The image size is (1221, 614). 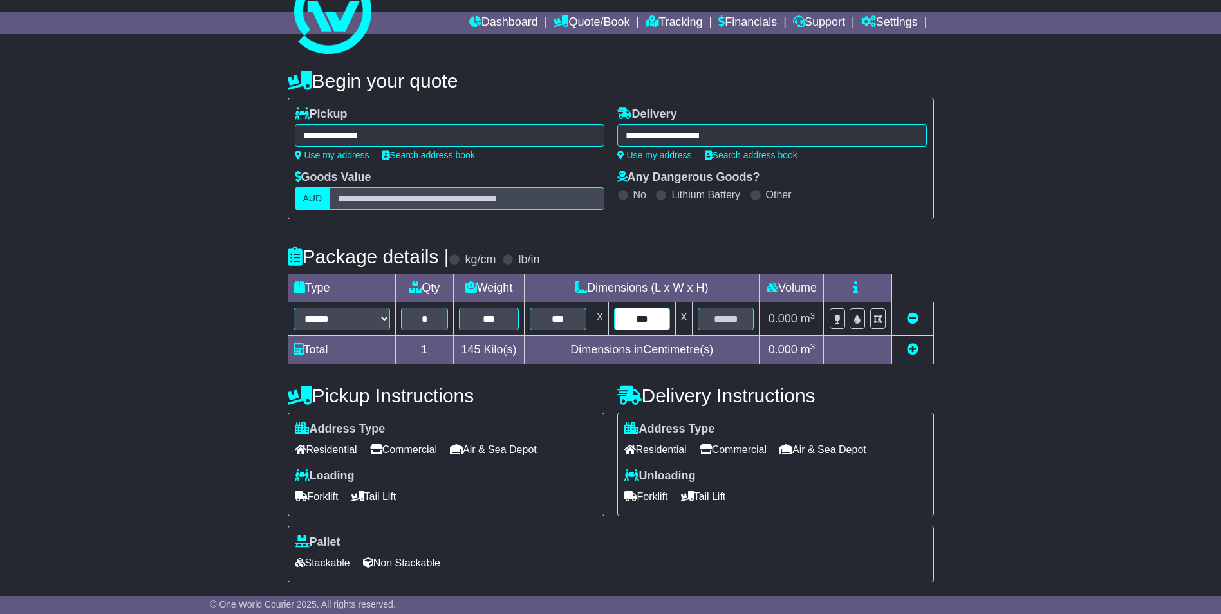 What do you see at coordinates (611, 80) in the screenshot?
I see `h4: Begin your quote` at bounding box center [611, 80].